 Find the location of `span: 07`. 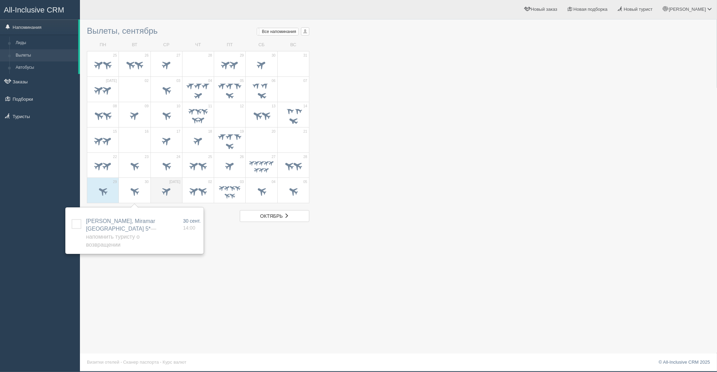

span: 07 is located at coordinates (305, 81).